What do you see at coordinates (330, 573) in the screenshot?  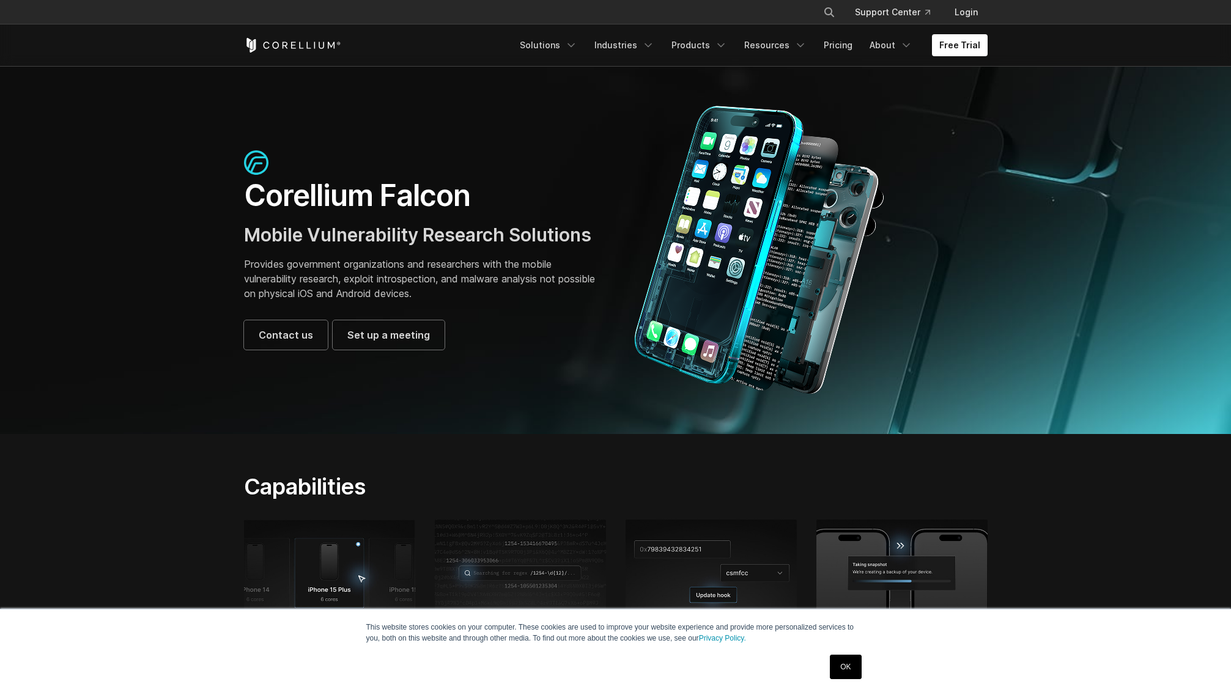 I see `img: iPhone 15 Plus; 6 cores` at bounding box center [330, 573].